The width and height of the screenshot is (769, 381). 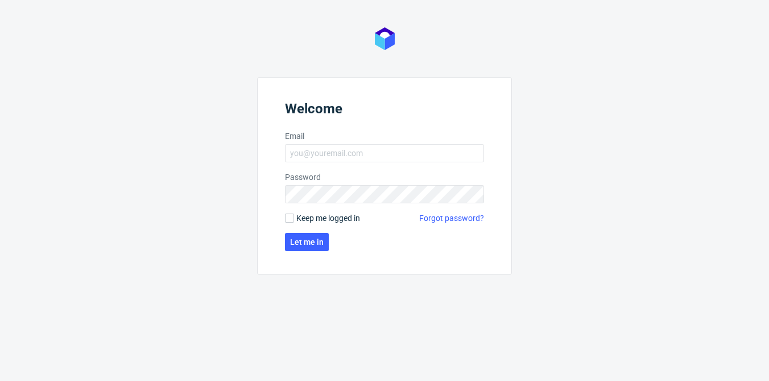 What do you see at coordinates (385, 177) in the screenshot?
I see `label: Password` at bounding box center [385, 177].